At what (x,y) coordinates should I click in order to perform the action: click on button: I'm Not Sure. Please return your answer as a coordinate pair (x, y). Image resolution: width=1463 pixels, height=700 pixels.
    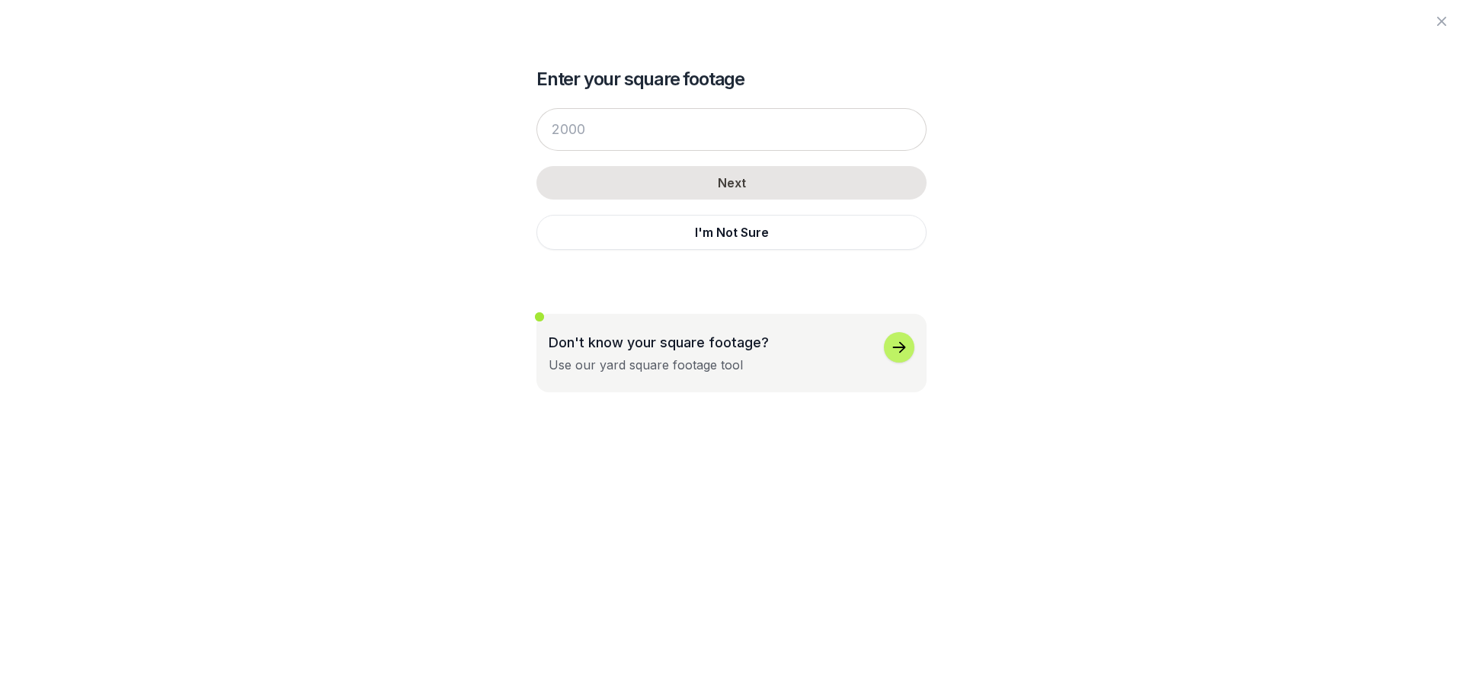
    Looking at the image, I should click on (731, 232).